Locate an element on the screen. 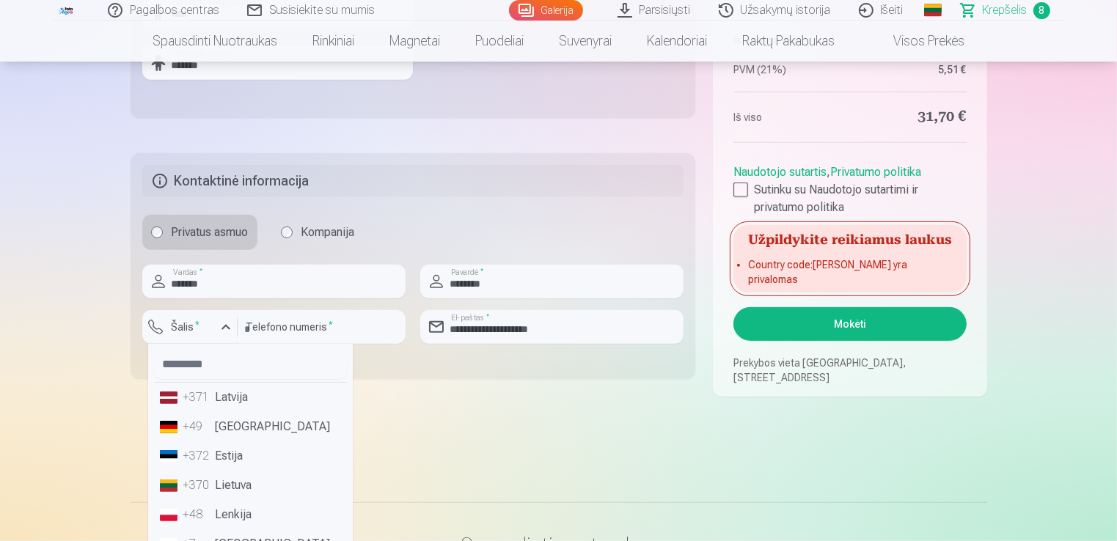 The width and height of the screenshot is (1117, 541). a: Raktų pakabukas is located at coordinates (789, 41).